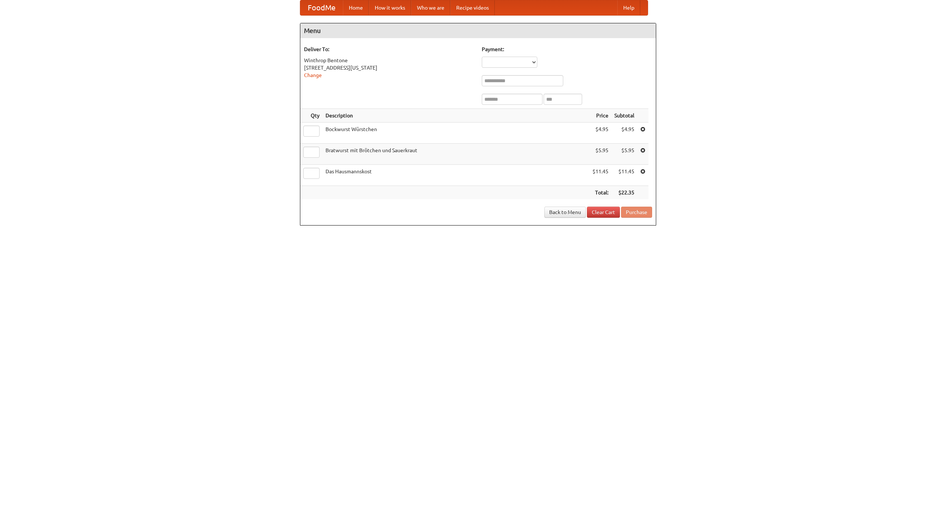 The image size is (948, 524). What do you see at coordinates (600, 192) in the screenshot?
I see `th: Total:` at bounding box center [600, 192].